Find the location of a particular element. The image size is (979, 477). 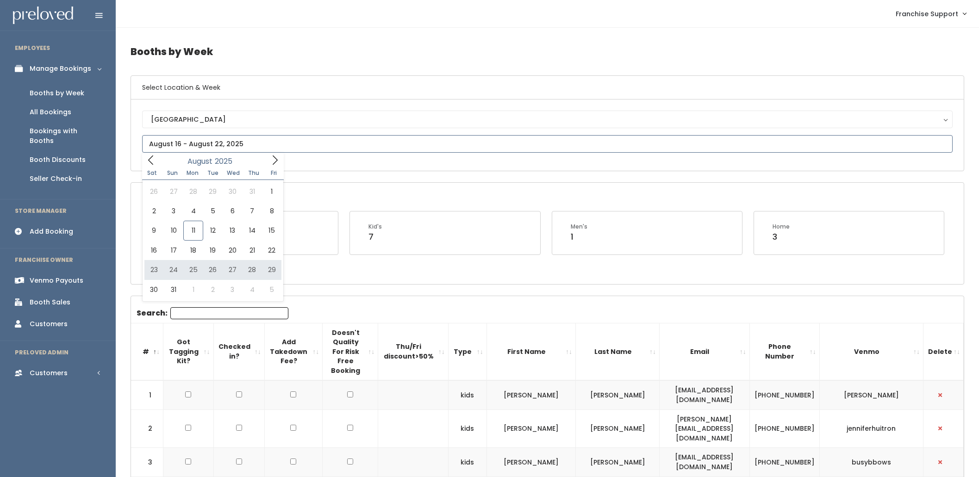

span: Fri is located at coordinates (274, 173).